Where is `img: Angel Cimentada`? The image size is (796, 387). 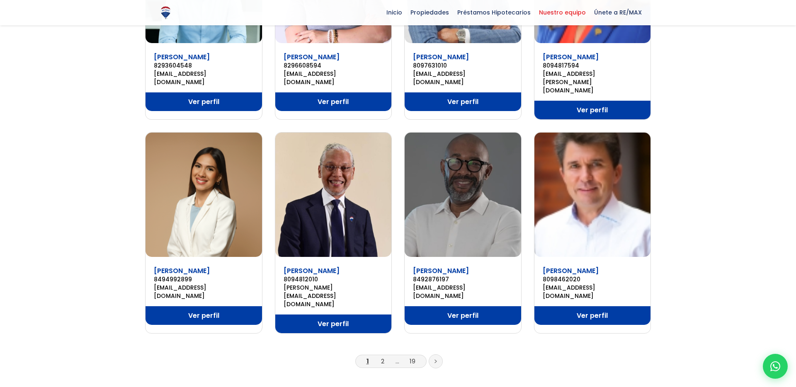 img: Angel Cimentada is located at coordinates (592, 195).